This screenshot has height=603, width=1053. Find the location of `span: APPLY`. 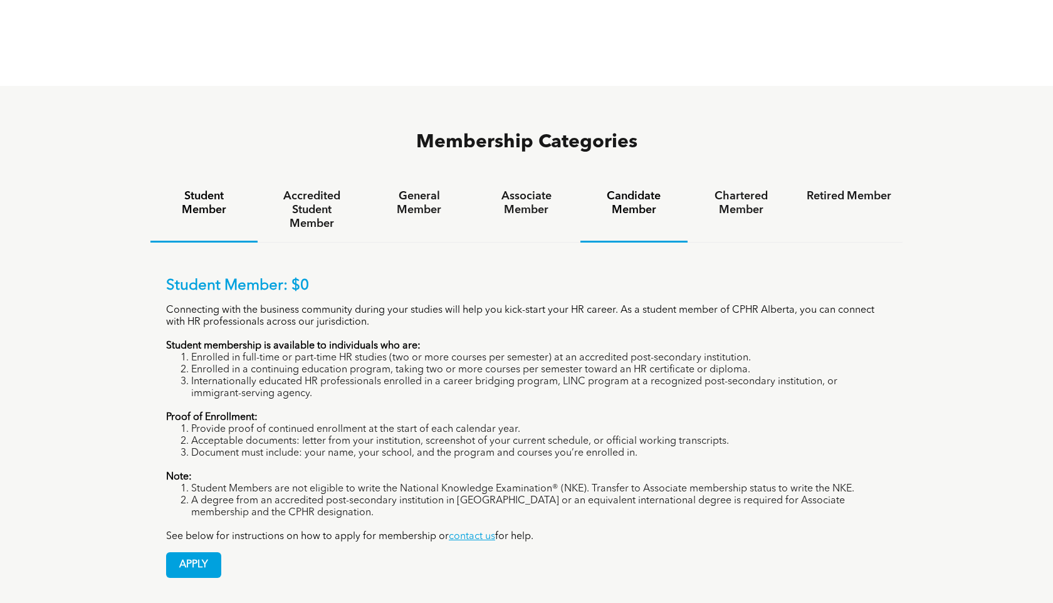

span: APPLY is located at coordinates (194, 565).